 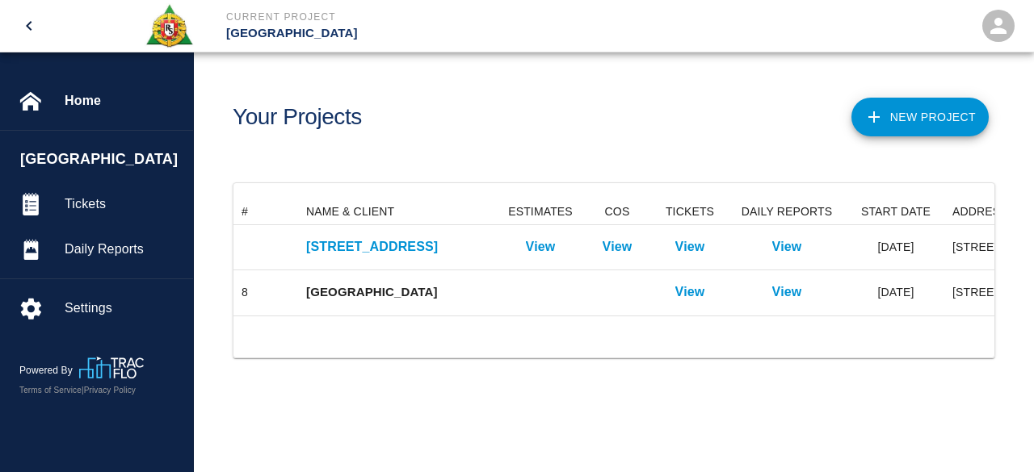 What do you see at coordinates (122, 250) in the screenshot?
I see `span: Daily Reports` at bounding box center [122, 250].